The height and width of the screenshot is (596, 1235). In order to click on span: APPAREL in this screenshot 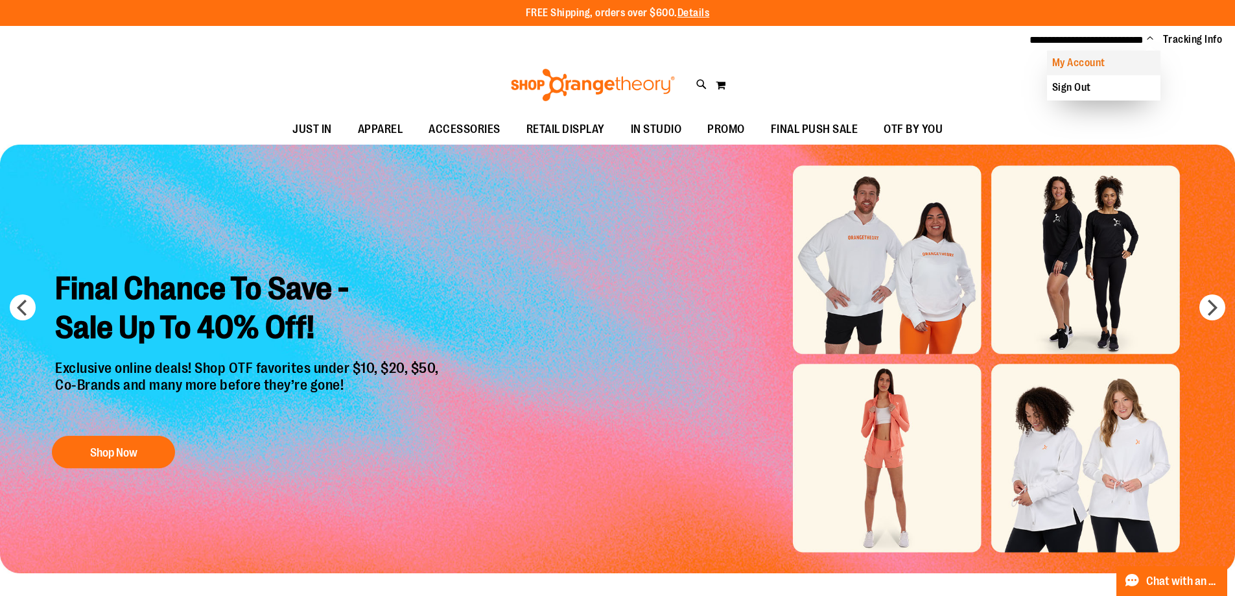, I will do `click(381, 129)`.